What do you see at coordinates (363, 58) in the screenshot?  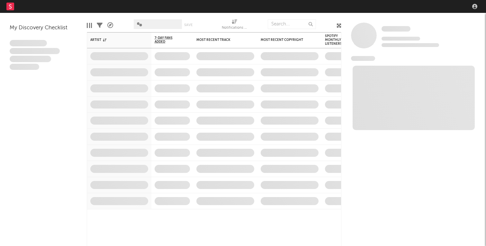 I see `span: News Feed` at bounding box center [363, 58].